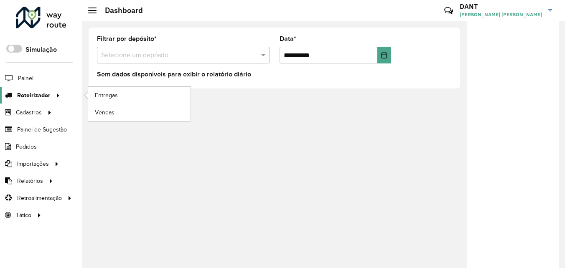  What do you see at coordinates (174, 74) in the screenshot?
I see `label: Sem dados disponíveis para exibir o relatório diário` at bounding box center [174, 74].